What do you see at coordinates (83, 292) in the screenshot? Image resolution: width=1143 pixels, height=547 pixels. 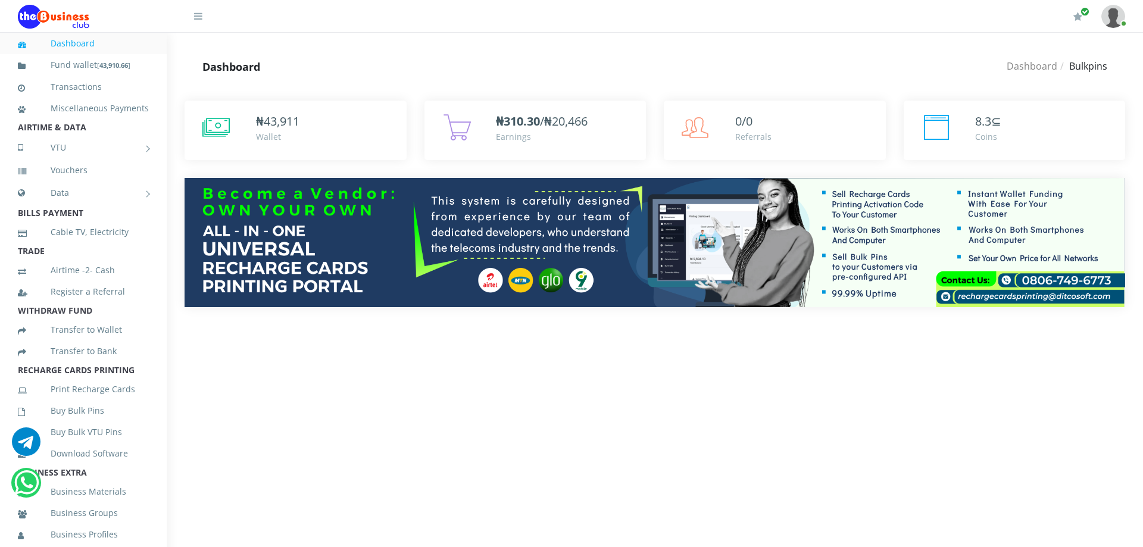 I see `a: Register a Referral` at bounding box center [83, 292].